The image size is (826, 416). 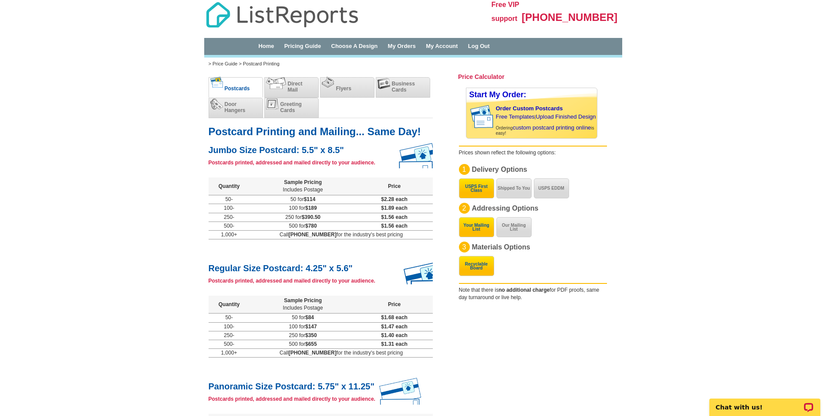 I want to click on span: $2.28 each, so click(x=394, y=199).